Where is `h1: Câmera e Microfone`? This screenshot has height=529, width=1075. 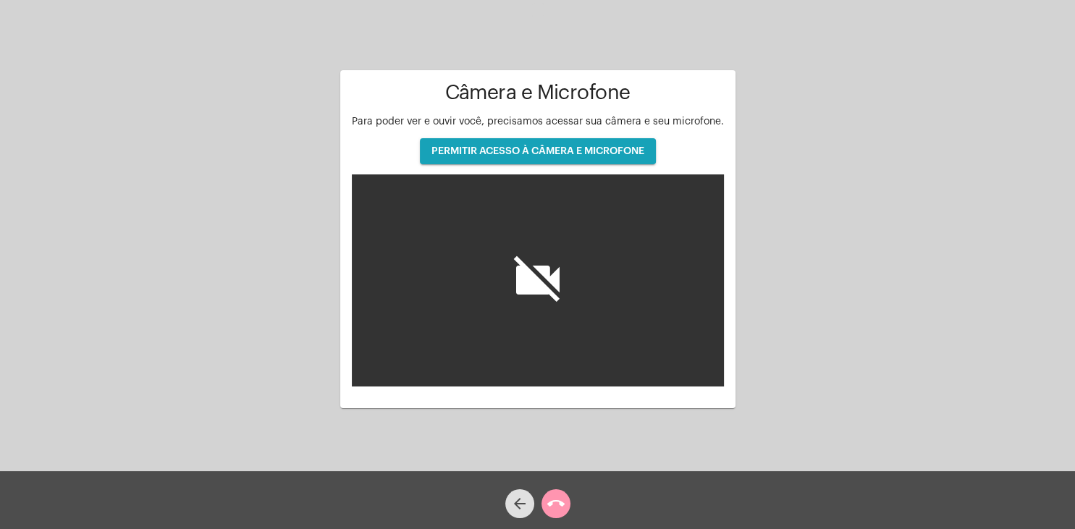
h1: Câmera e Microfone is located at coordinates (538, 93).